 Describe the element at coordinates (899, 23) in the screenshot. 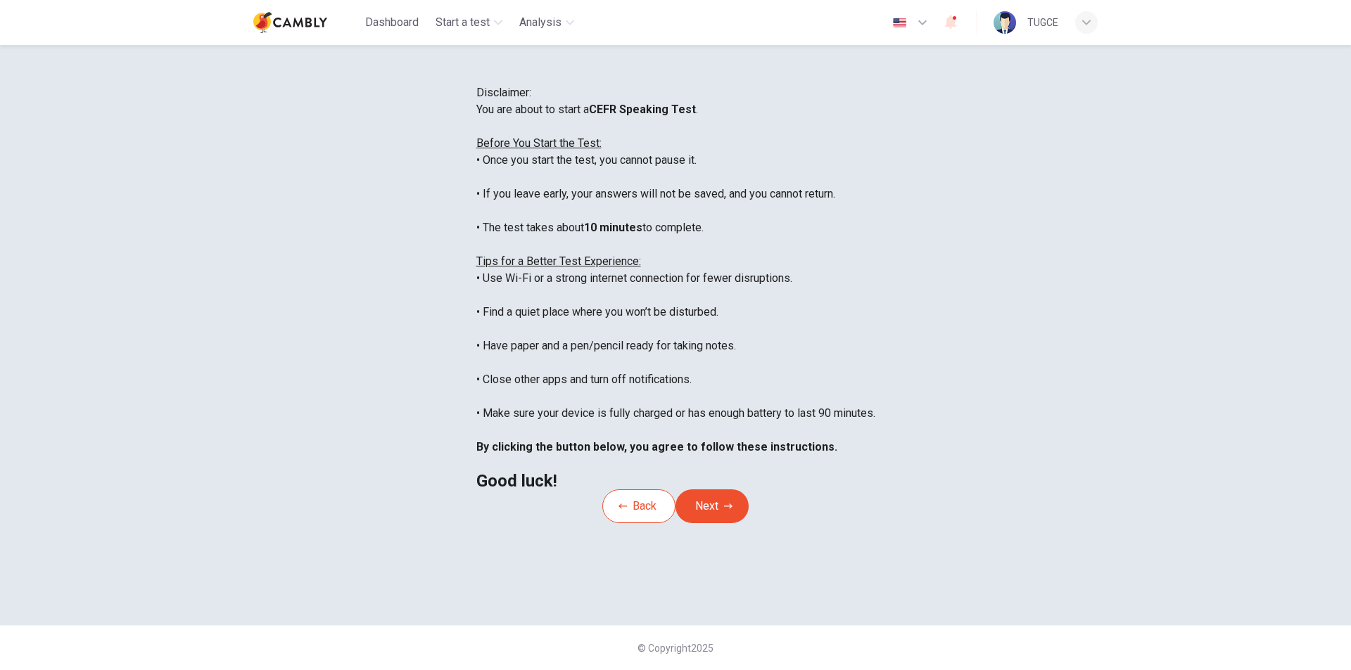

I see `img: en` at that location.